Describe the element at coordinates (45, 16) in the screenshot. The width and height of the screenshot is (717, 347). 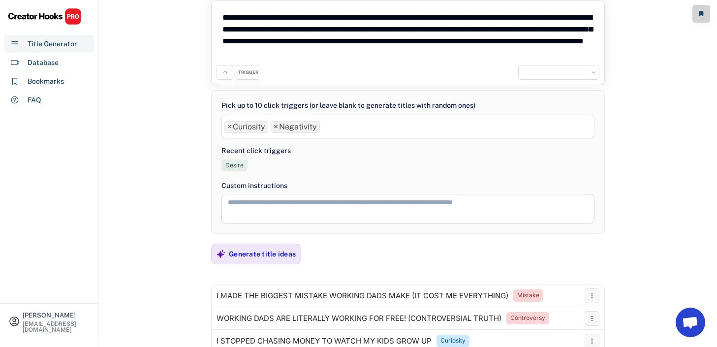
I see `img: CHPRO%20Logo.svg` at that location.